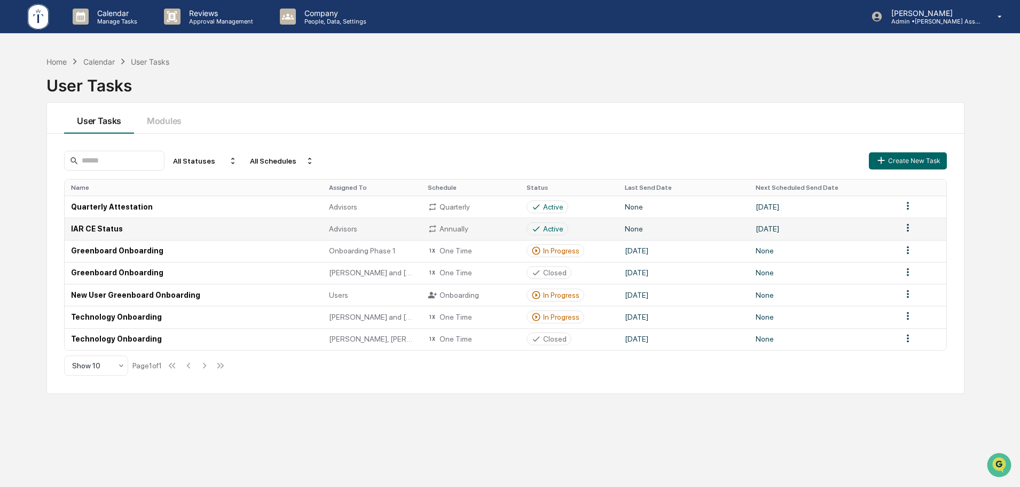 Image resolution: width=1020 pixels, height=487 pixels. I want to click on p: Reviews, so click(220, 13).